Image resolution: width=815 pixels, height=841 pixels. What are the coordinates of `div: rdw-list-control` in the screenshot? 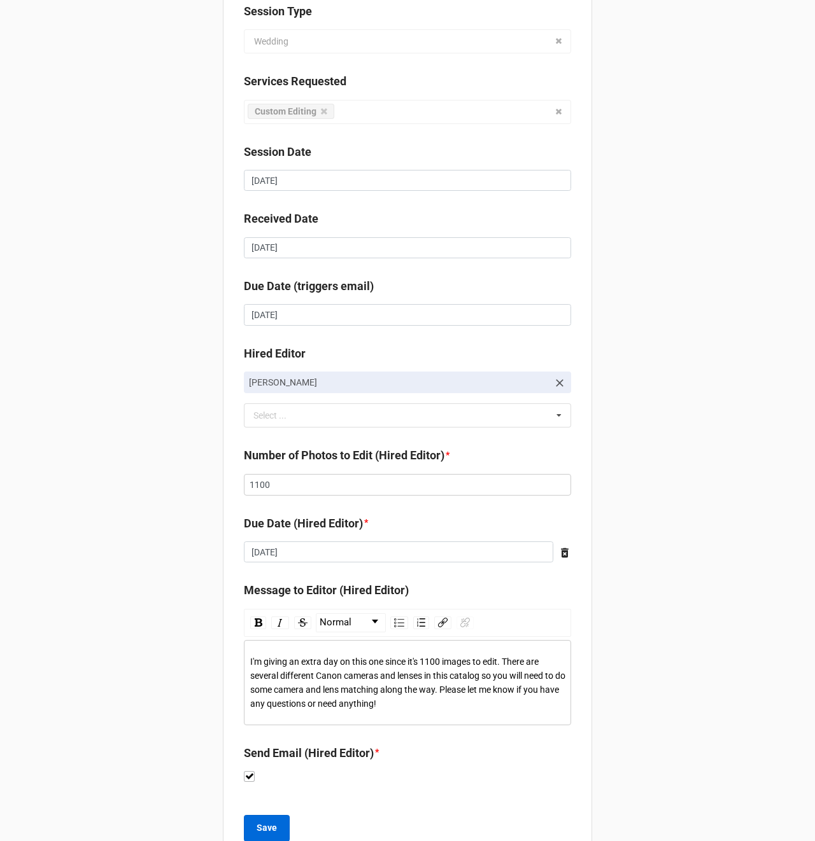 It's located at (409, 623).